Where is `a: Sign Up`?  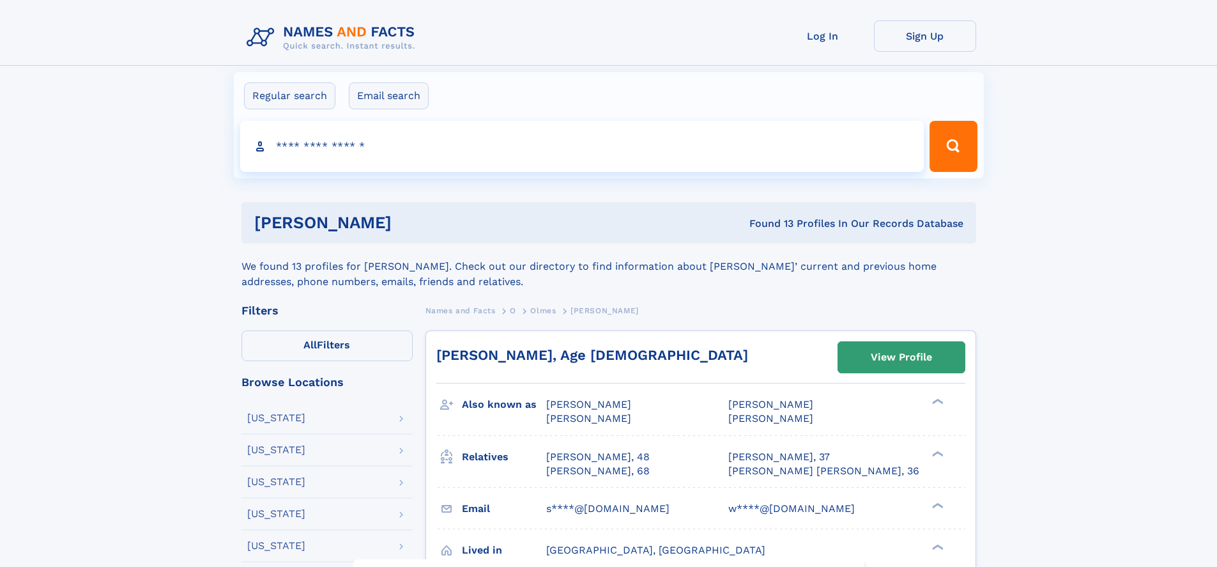 a: Sign Up is located at coordinates (925, 36).